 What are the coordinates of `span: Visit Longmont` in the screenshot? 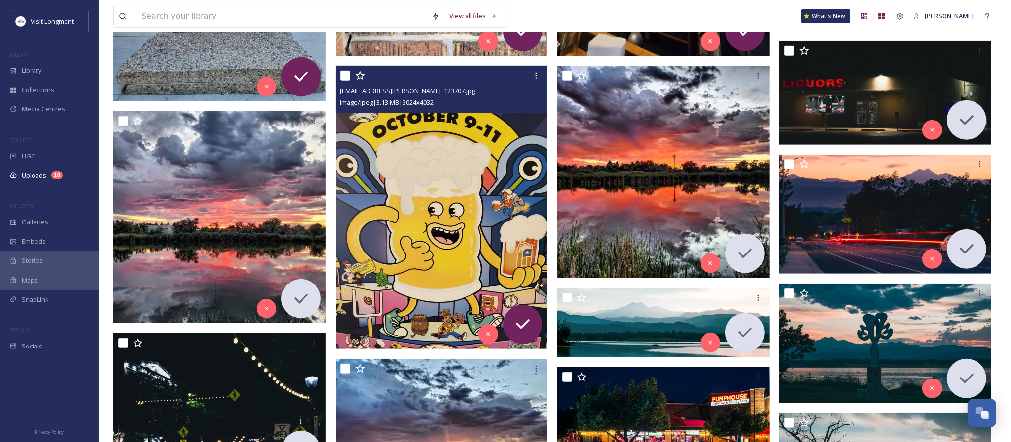 It's located at (52, 21).